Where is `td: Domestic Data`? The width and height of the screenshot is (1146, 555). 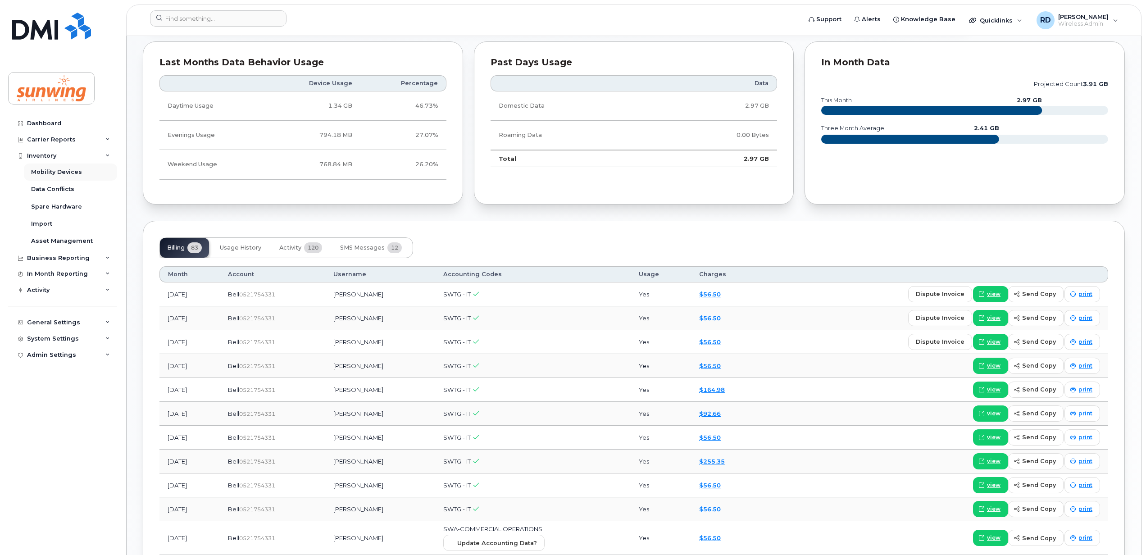 td: Domestic Data is located at coordinates (571, 106).